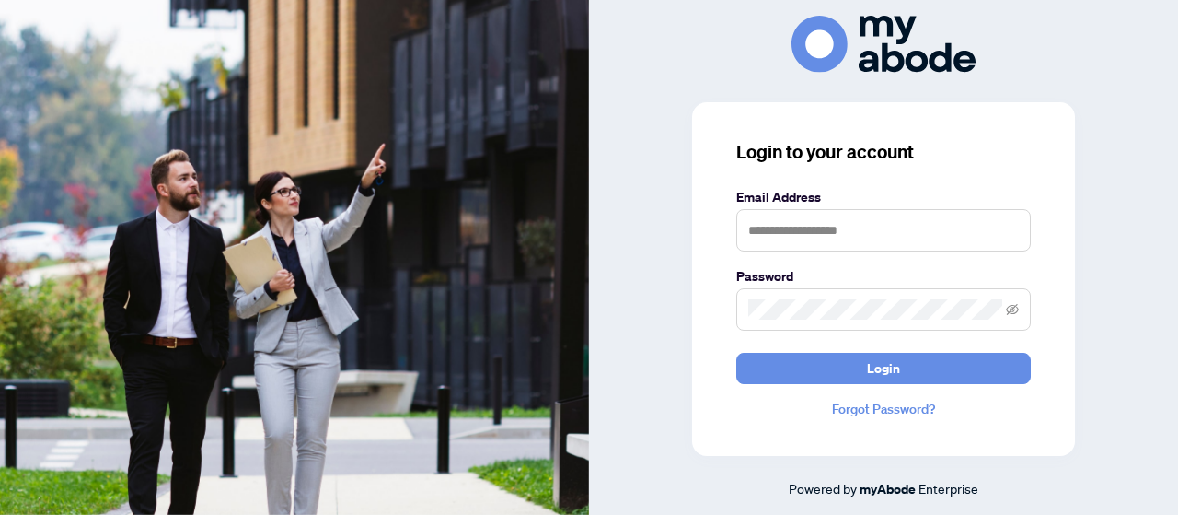  I want to click on h3: Login to your account, so click(884, 152).